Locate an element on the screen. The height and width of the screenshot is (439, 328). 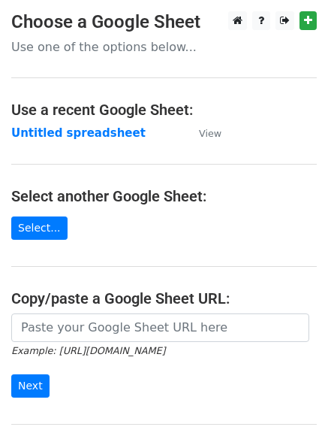
strong: Untitled spreadsheet is located at coordinates (78, 133).